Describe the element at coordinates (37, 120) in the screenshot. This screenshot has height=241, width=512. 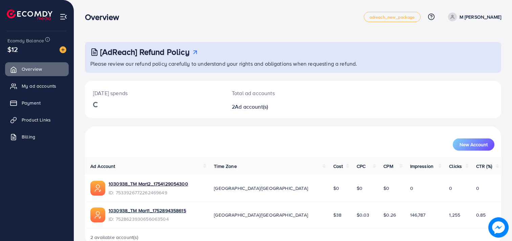
I see `a: Product Links` at that location.